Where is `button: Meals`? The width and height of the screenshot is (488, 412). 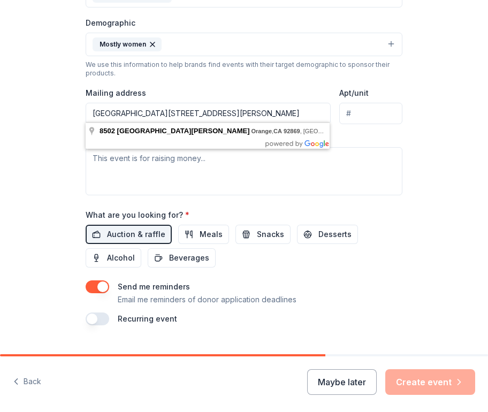 button: Meals is located at coordinates (203, 234).